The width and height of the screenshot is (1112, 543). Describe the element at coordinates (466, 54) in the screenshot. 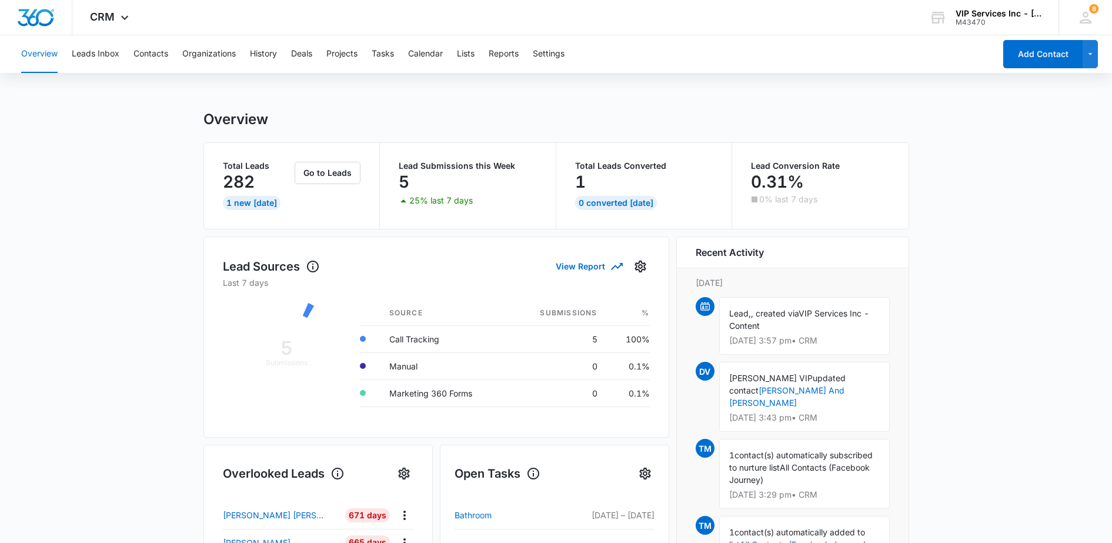

I see `button: Lists` at that location.